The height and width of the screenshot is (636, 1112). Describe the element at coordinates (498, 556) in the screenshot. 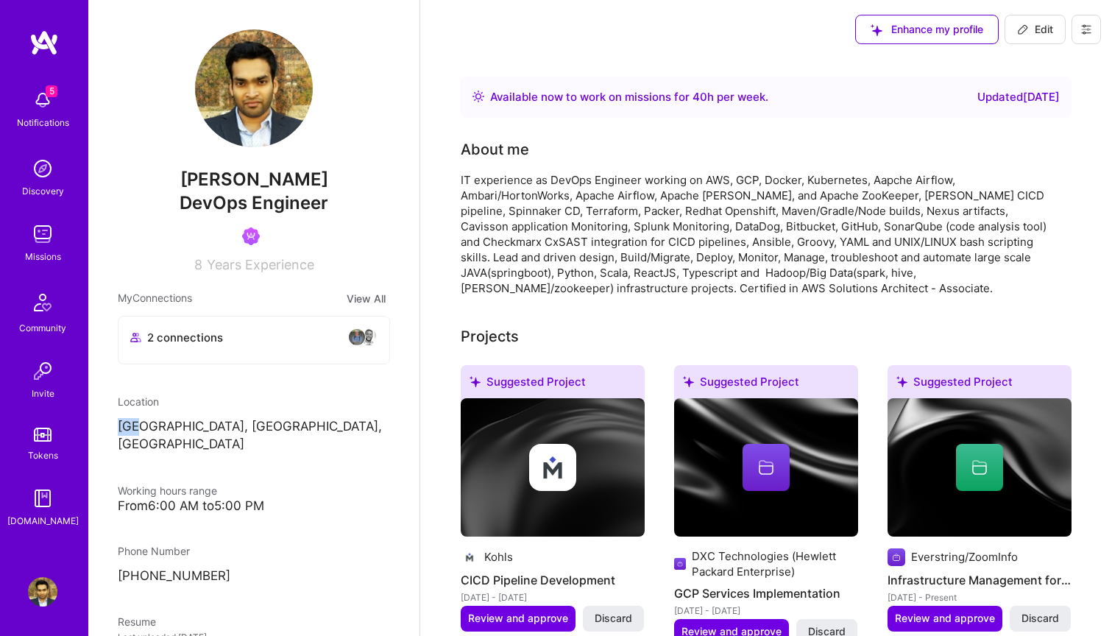

I see `div: Kohls` at that location.